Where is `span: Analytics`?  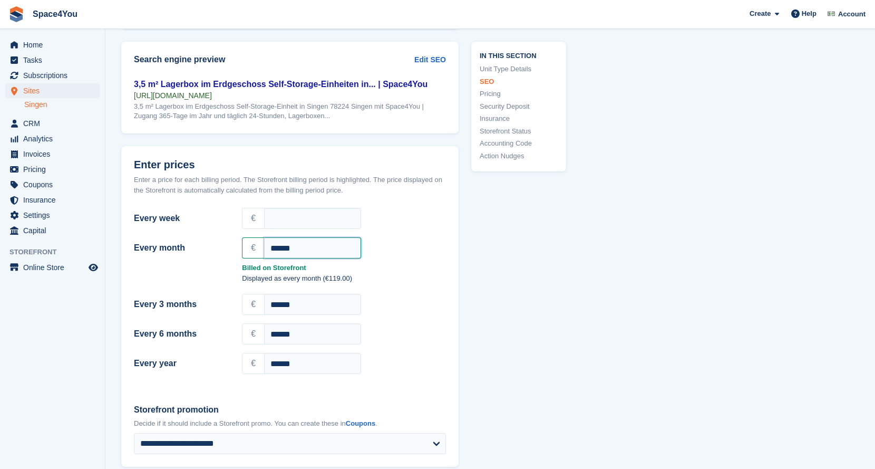
span: Analytics is located at coordinates (55, 139).